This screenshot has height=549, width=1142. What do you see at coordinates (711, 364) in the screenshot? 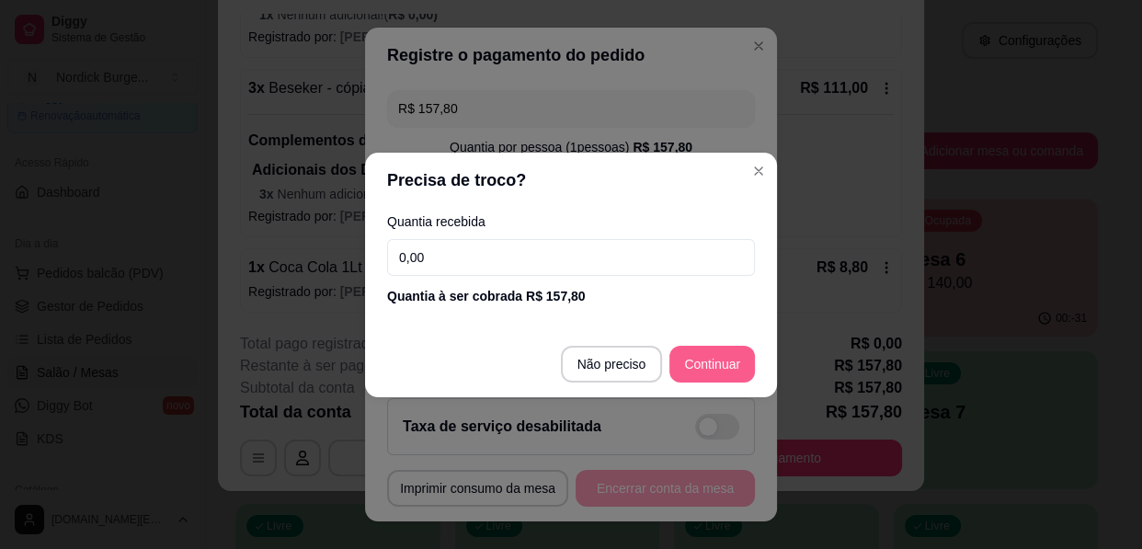
I see `button: Continuar` at bounding box center [711, 364].